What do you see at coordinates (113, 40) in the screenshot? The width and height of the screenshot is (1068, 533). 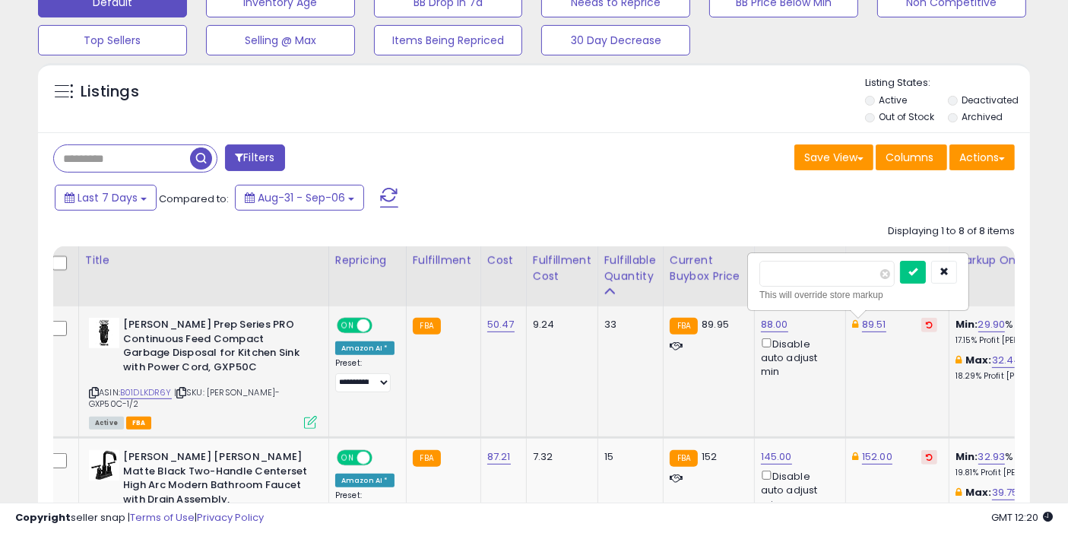 I see `button: Top Sellers` at bounding box center [113, 40].